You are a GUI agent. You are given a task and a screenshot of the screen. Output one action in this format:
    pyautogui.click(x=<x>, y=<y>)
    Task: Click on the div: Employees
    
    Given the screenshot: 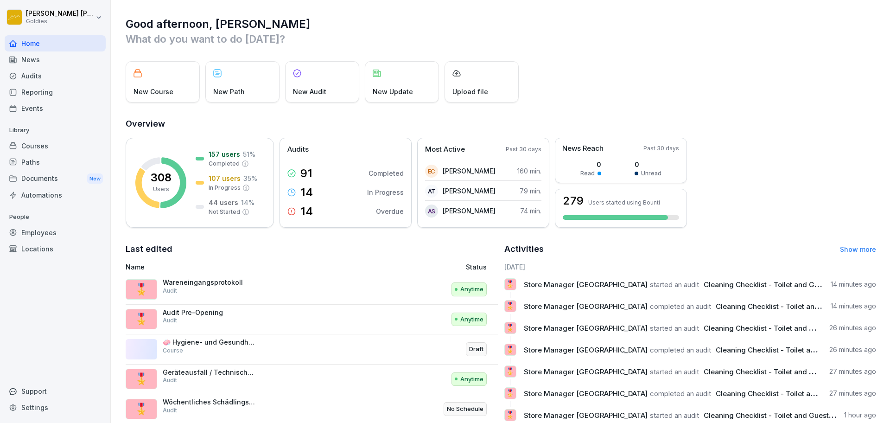 What is the action you would take?
    pyautogui.click(x=55, y=232)
    